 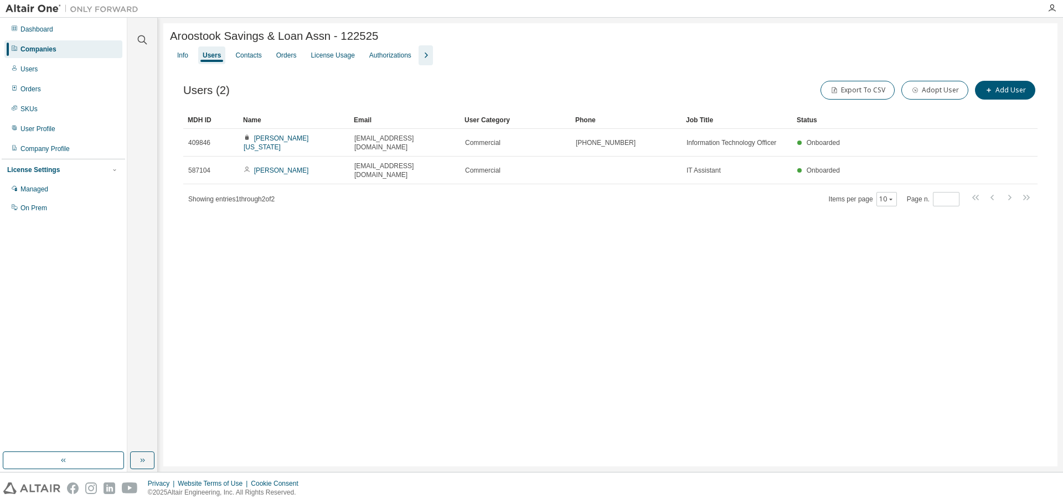 I want to click on img: linkedin.svg, so click(x=109, y=488).